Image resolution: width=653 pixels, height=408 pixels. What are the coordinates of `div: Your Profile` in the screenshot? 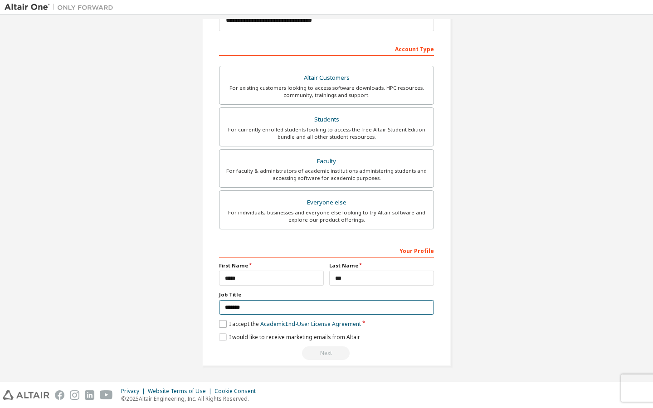 It's located at (327, 250).